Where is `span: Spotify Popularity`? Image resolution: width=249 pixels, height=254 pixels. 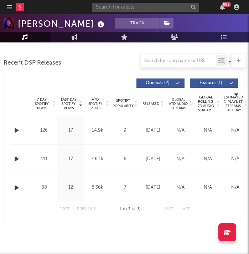 span: Spotify Popularity is located at coordinates (123, 103).